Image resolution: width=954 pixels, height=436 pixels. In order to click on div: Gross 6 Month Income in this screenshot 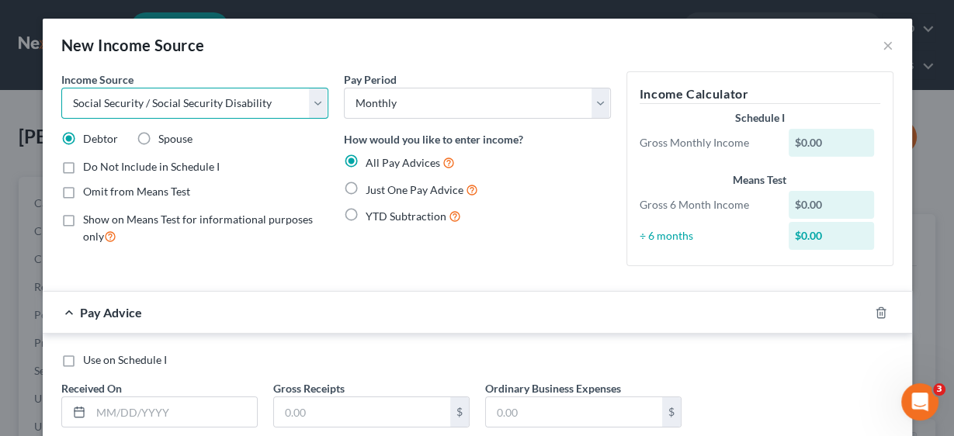, I will do `click(706, 205)`.